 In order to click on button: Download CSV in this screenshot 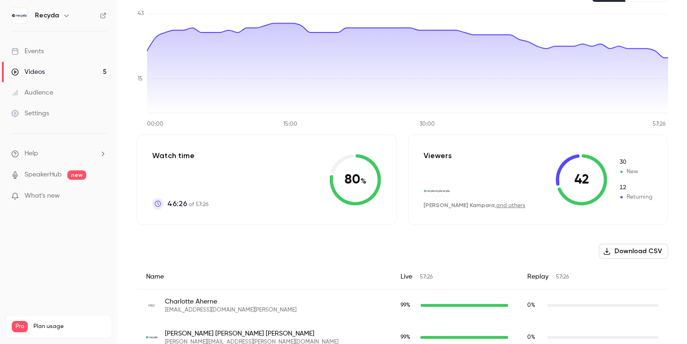, I will do `click(633, 252)`.